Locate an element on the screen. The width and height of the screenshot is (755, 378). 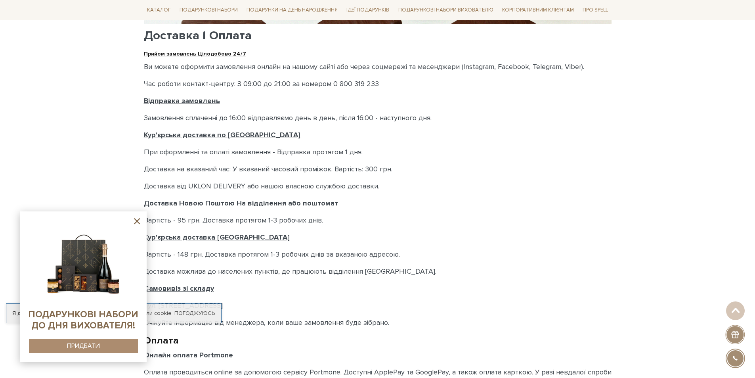
a: Погоджуюсь is located at coordinates (195, 313).